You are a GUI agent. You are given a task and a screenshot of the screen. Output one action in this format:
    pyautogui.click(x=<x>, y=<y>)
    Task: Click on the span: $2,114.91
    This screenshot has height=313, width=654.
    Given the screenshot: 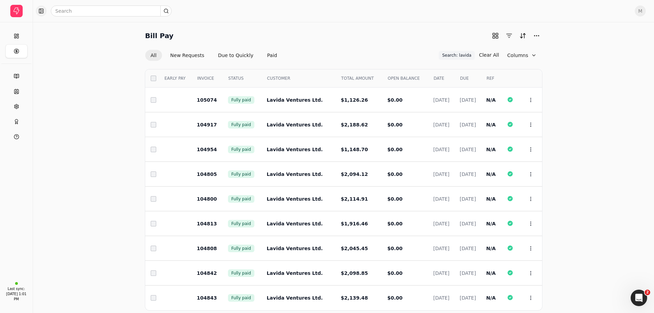 What is the action you would take?
    pyautogui.click(x=354, y=199)
    